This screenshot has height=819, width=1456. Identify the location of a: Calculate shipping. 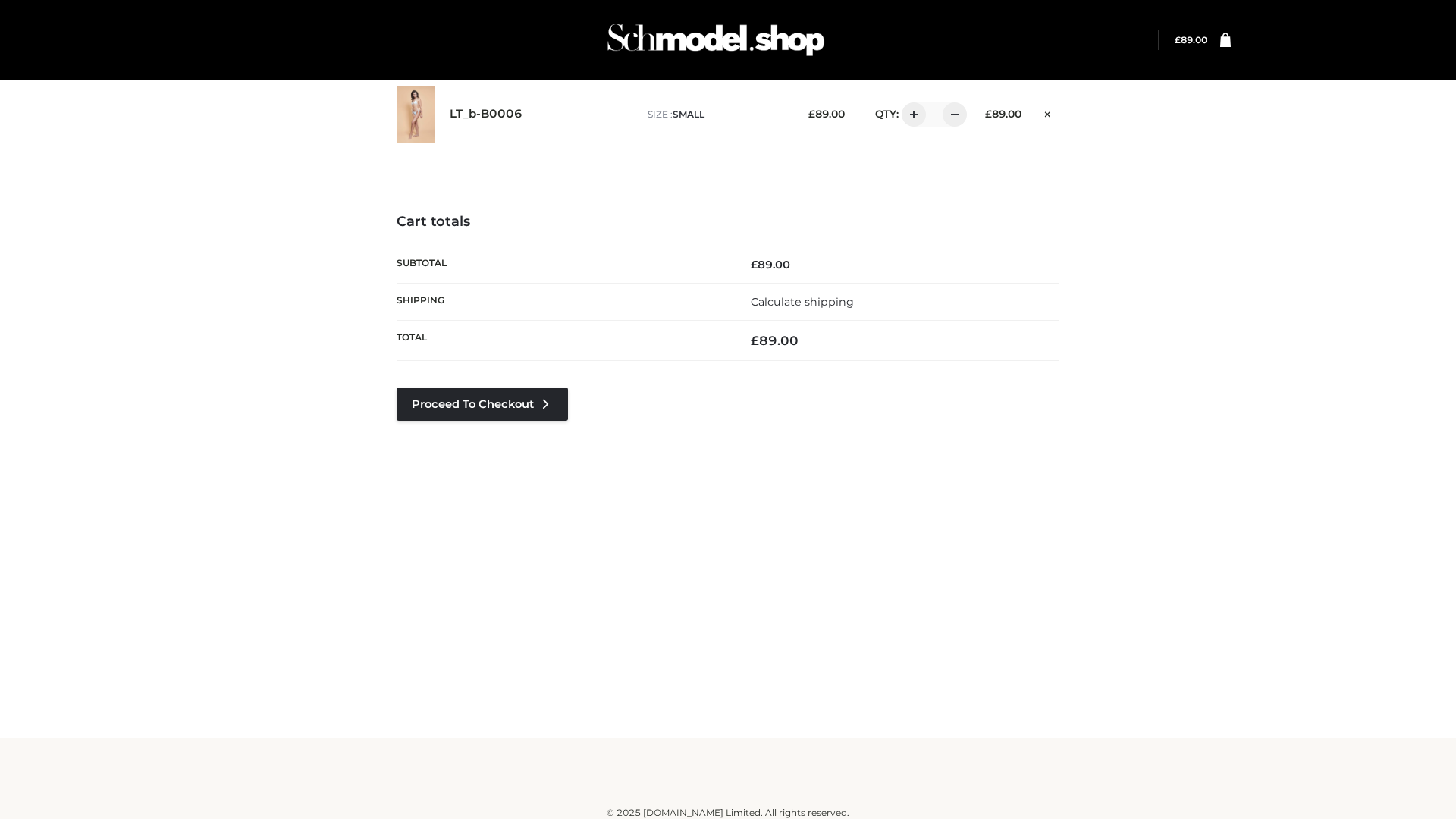
(802, 302).